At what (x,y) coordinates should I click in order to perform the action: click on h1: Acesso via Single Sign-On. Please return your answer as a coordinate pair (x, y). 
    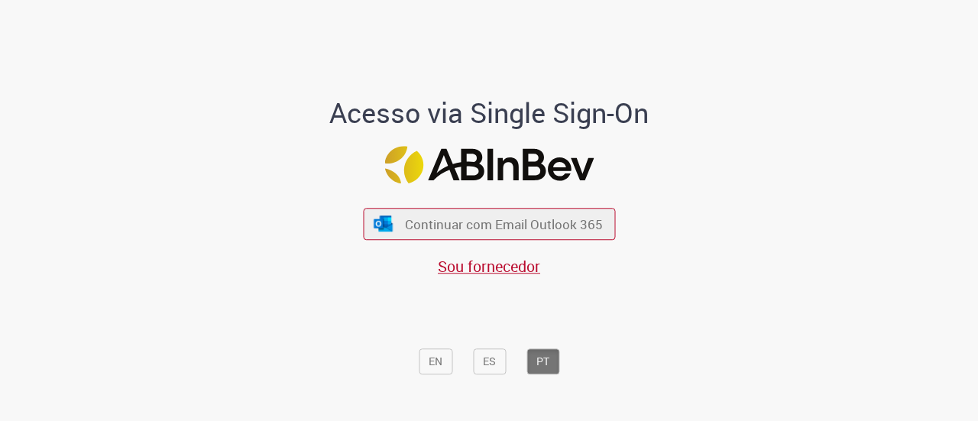
    Looking at the image, I should click on (489, 113).